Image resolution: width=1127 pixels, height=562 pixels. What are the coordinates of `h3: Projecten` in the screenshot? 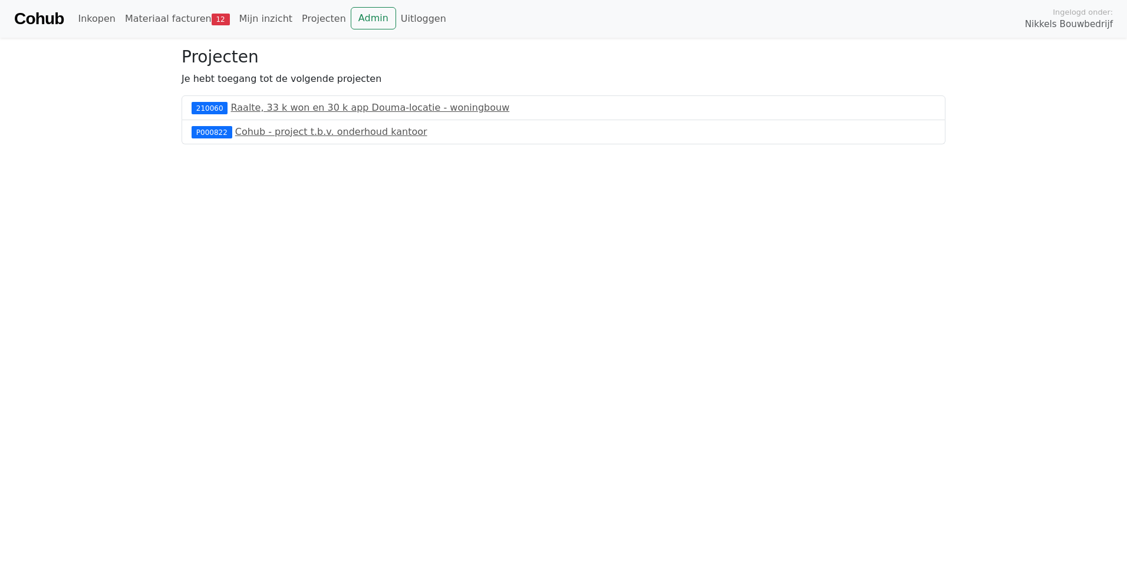 It's located at (564, 57).